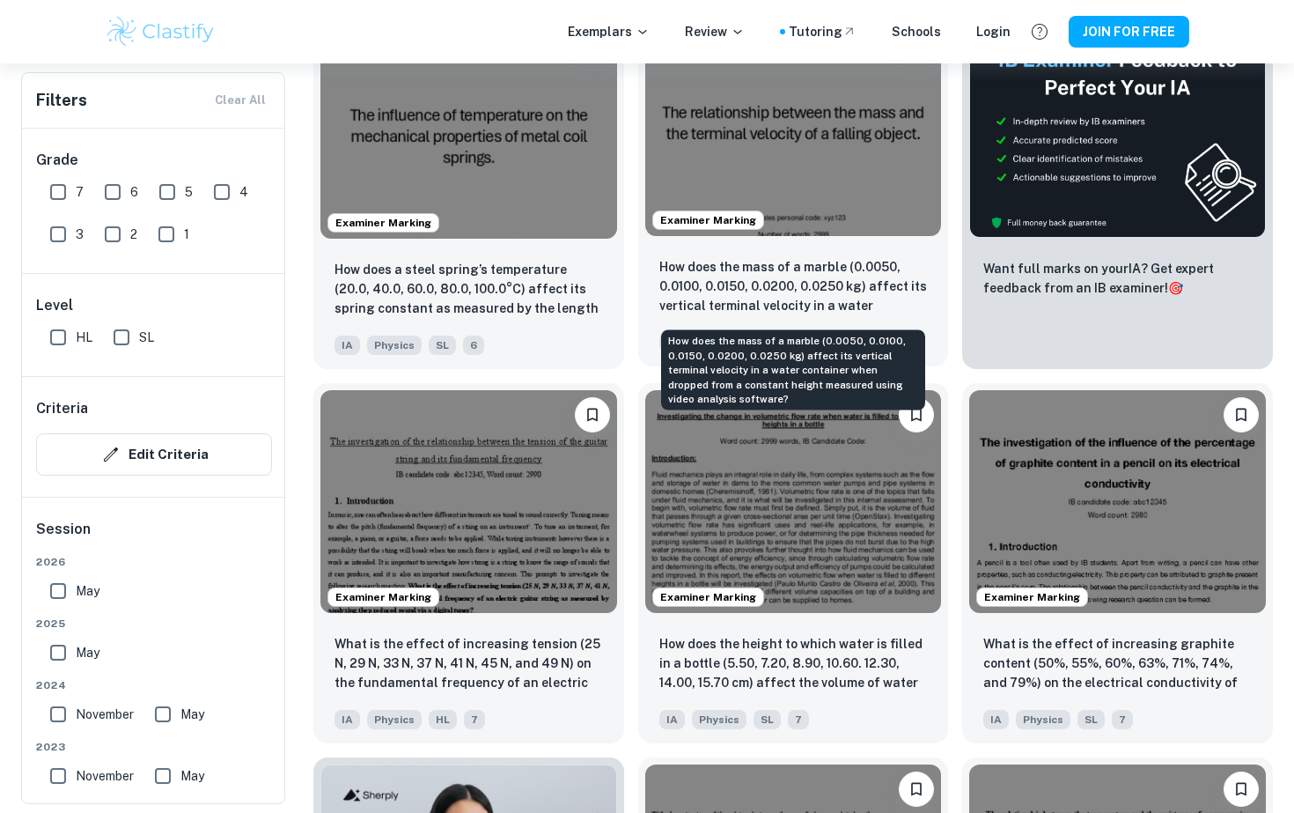  Describe the element at coordinates (793, 125) in the screenshot. I see `img: Physics IA example thumbnail: How does the mass of a marble (0.0050, 0` at that location.